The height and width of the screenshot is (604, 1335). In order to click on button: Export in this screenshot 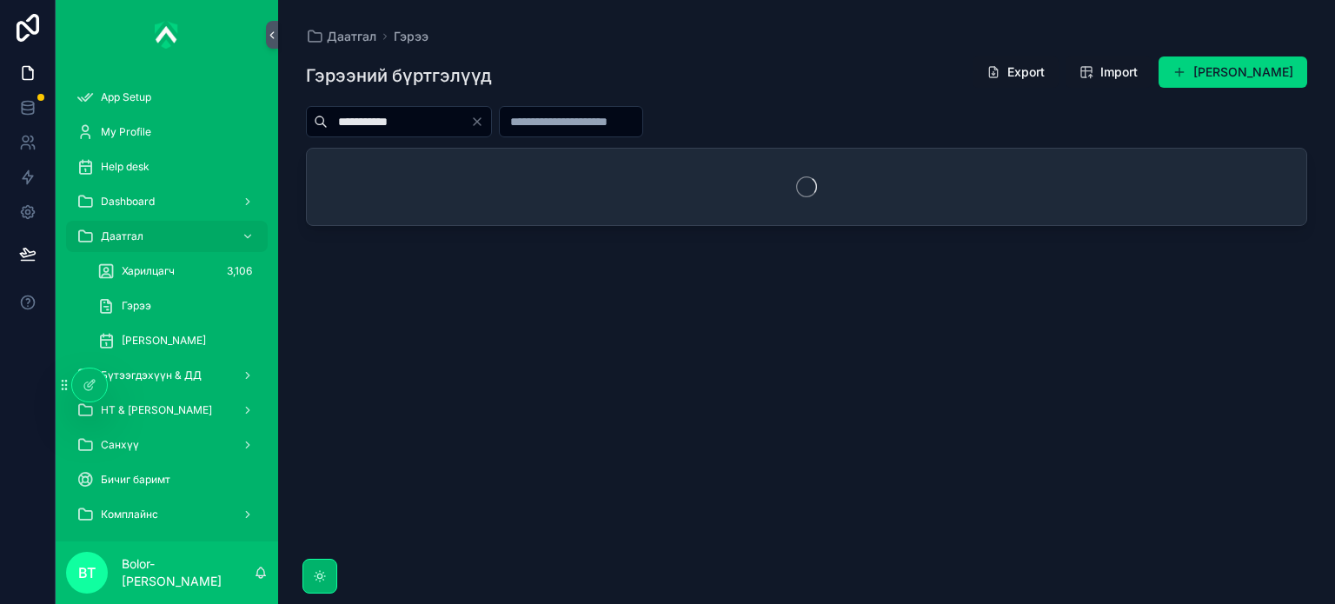, I will do `click(1015, 72)`.